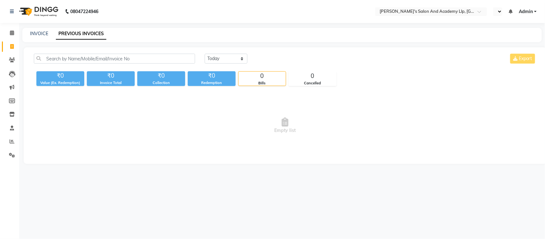  What do you see at coordinates (84, 11) in the screenshot?
I see `b: 08047224946` at bounding box center [84, 11].